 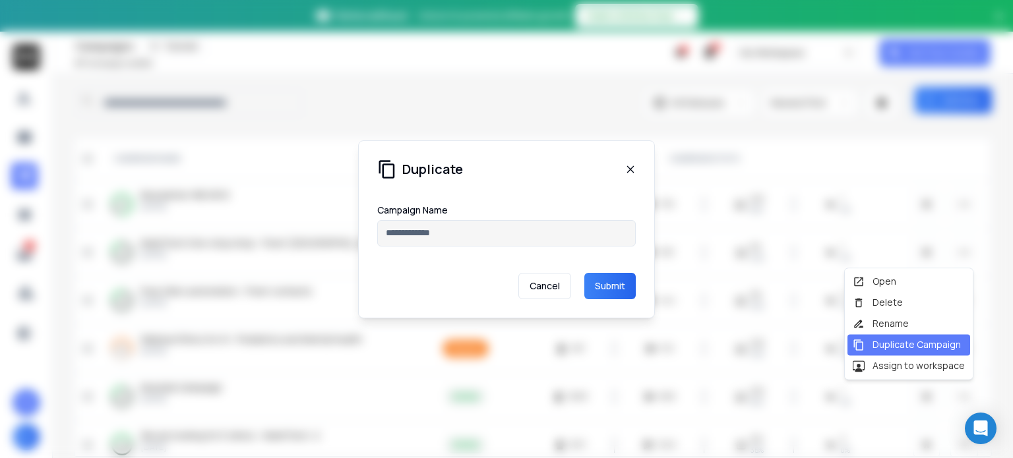 What do you see at coordinates (980, 428) in the screenshot?
I see `div: Open Intercom Messenger` at bounding box center [980, 428].